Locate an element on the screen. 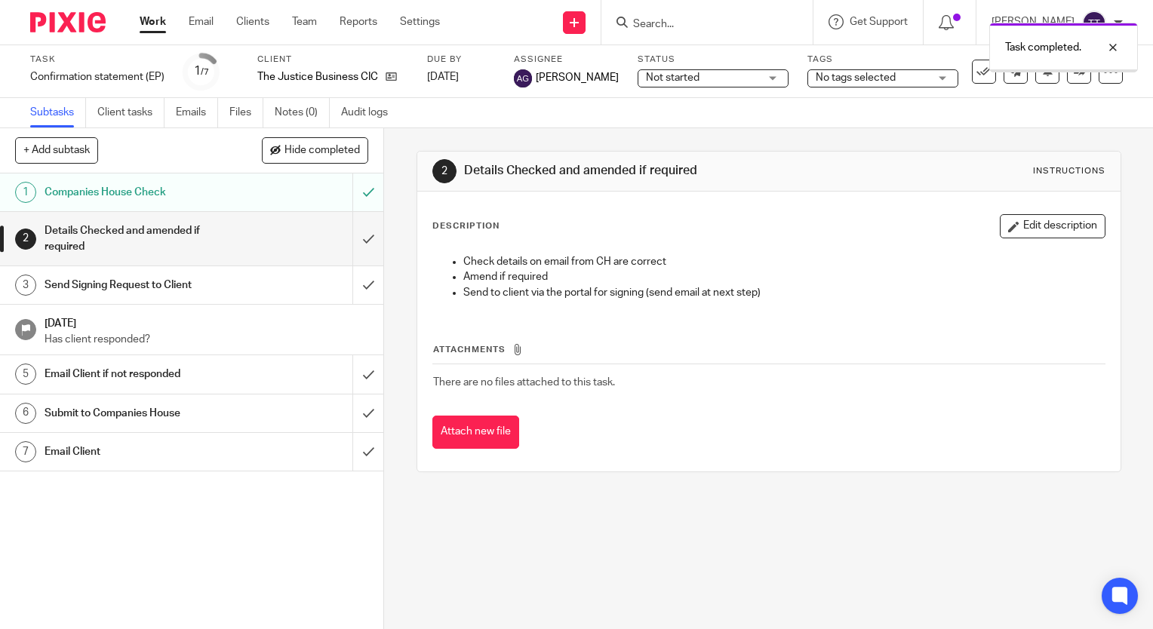 Image resolution: width=1153 pixels, height=629 pixels. a: Reports is located at coordinates (358, 22).